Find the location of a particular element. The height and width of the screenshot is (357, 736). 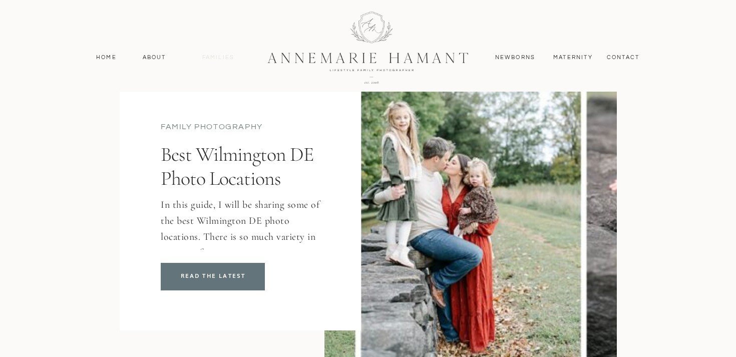

nav: Families is located at coordinates (218, 58).